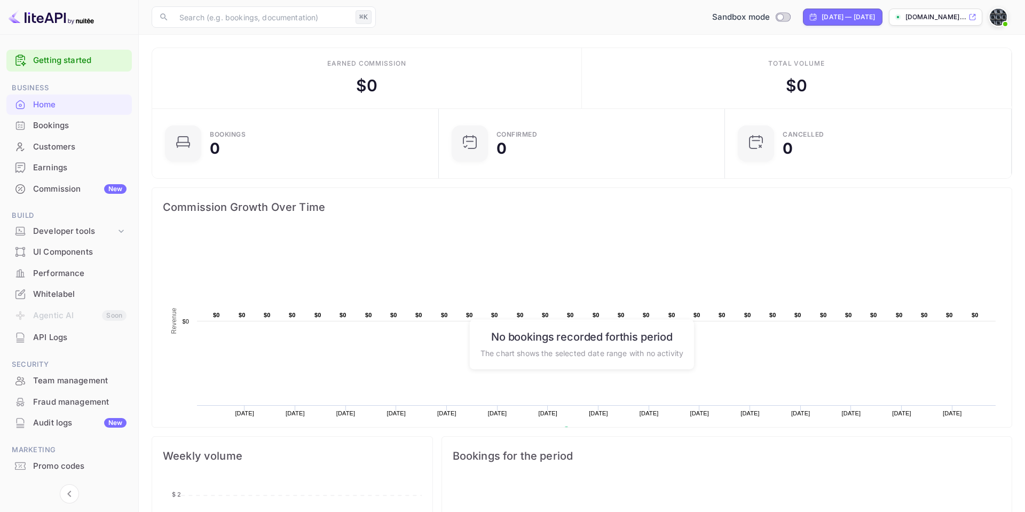 The height and width of the screenshot is (512, 1025). What do you see at coordinates (69, 251) in the screenshot?
I see `a: UI Components` at bounding box center [69, 251].